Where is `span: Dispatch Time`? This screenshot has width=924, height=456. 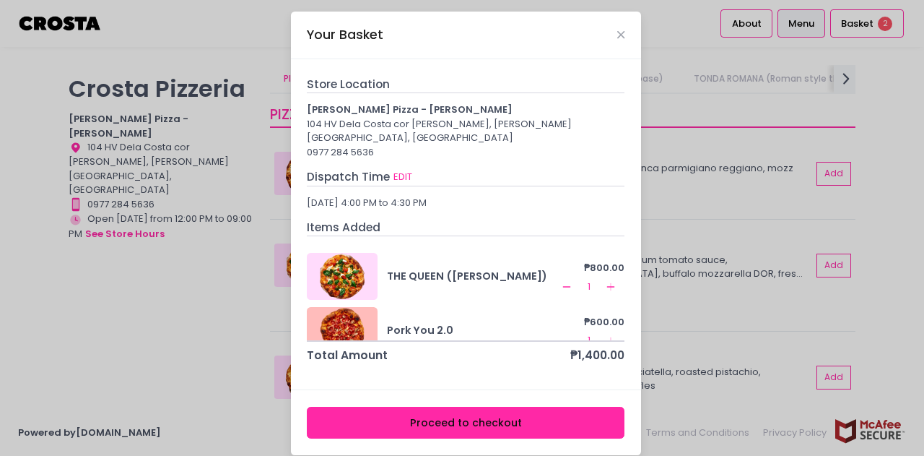
span: Dispatch Time is located at coordinates (348, 176).